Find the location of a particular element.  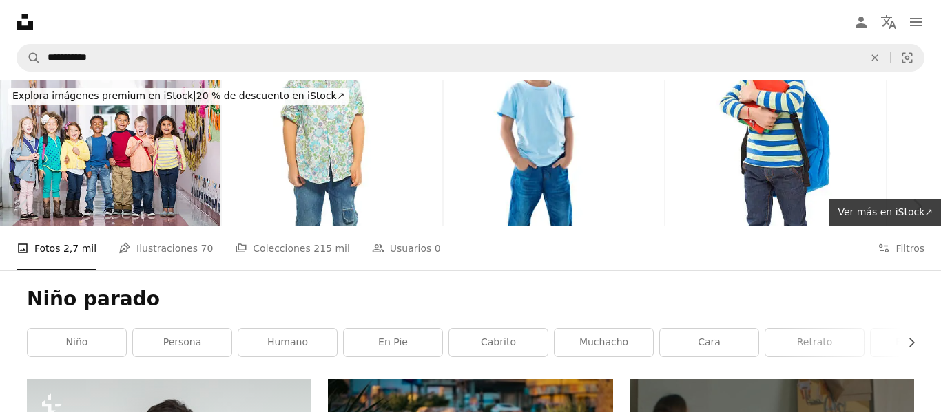

a: Colecciones 215 mil is located at coordinates (292, 249).